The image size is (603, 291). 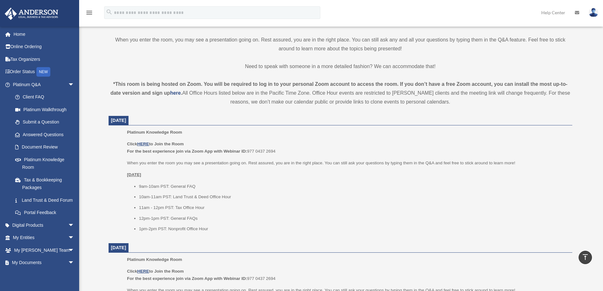 What do you see at coordinates (353, 197) in the screenshot?
I see `li: 10am-11am PST: Land Trust & Deed Office Hour` at bounding box center [353, 197].